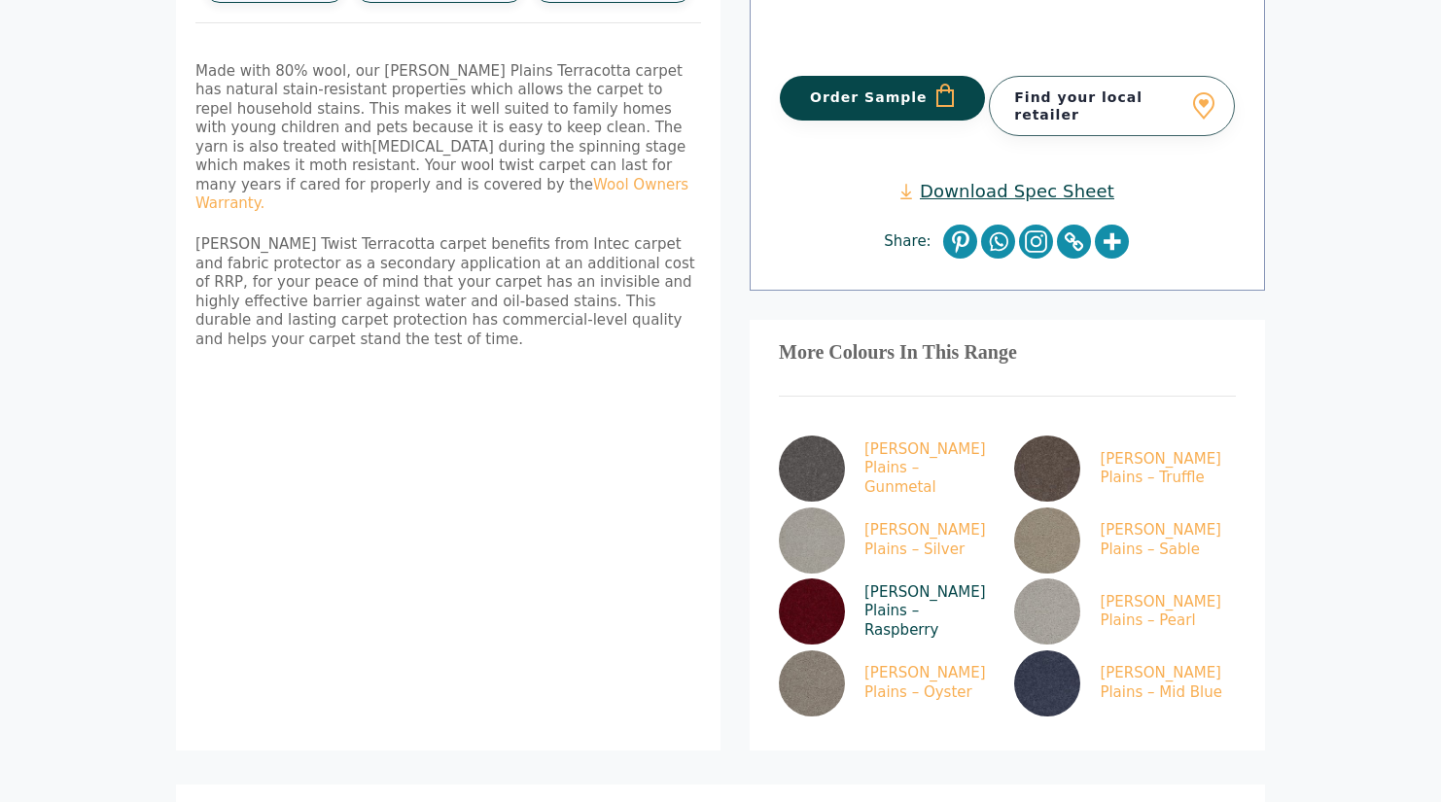  What do you see at coordinates (288, 71) in the screenshot?
I see `span: Made with 80% wool, our` at bounding box center [288, 71].